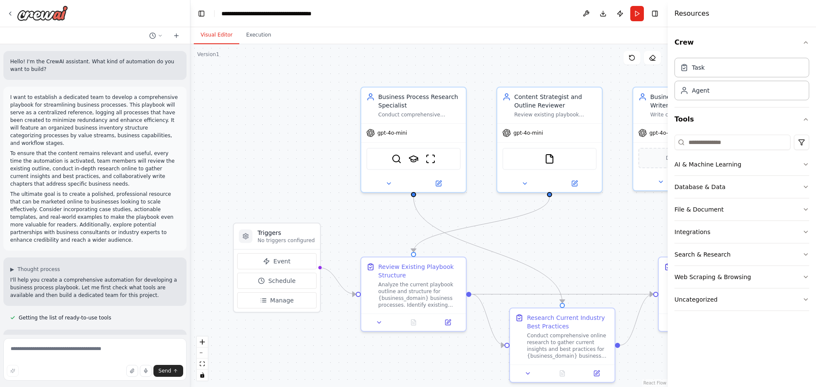 This screenshot has width=816, height=387. What do you see at coordinates (95, 288) in the screenshot?
I see `p: I'll help you create a comprehensive automation for developing a business process playbook. Let m...` at bounding box center [95, 288].